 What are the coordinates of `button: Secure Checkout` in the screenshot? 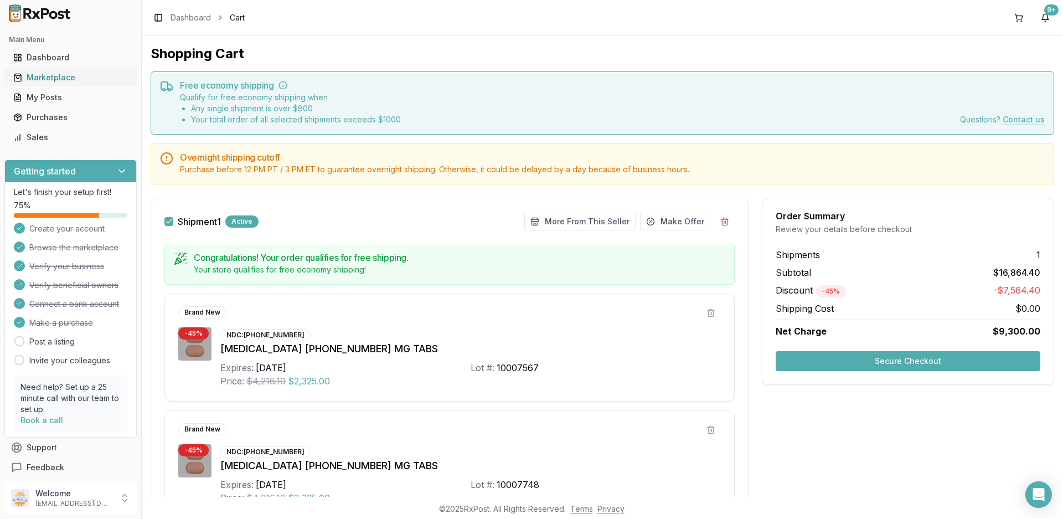 It's located at (908, 361).